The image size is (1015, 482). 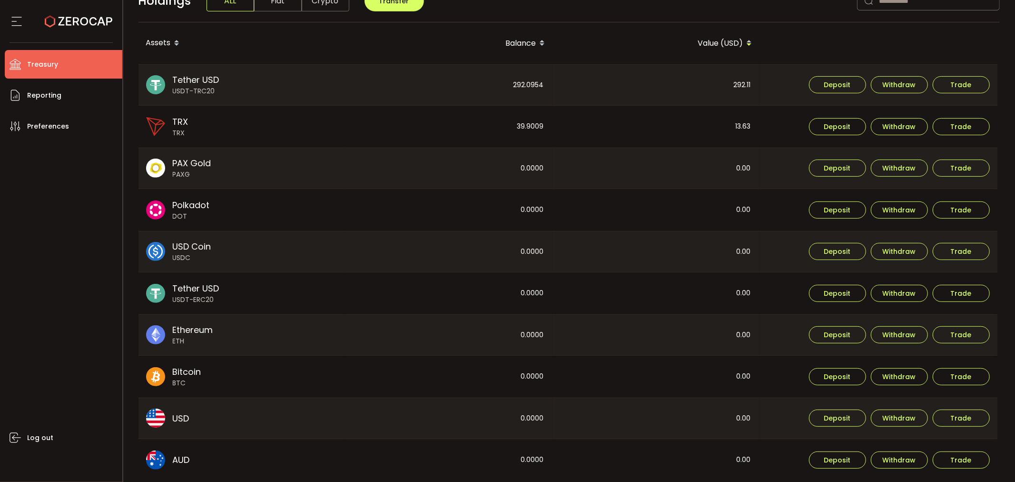 What do you see at coordinates (992, 459) in the screenshot?
I see `div: Chat Widget` at bounding box center [992, 459].